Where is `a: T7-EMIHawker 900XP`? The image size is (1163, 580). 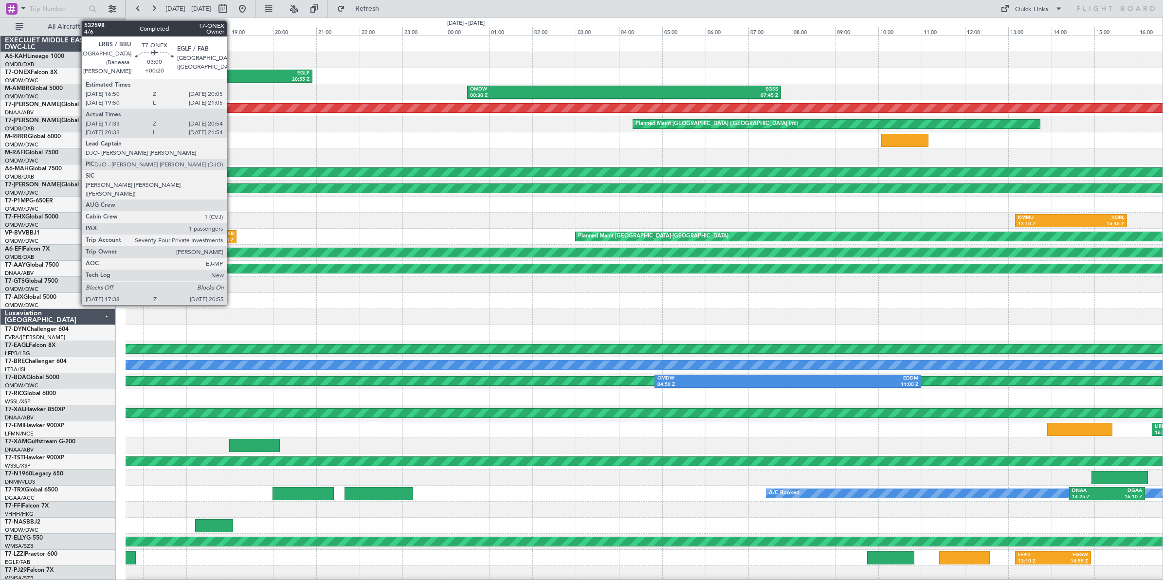 a: T7-EMIHawker 900XP is located at coordinates (35, 426).